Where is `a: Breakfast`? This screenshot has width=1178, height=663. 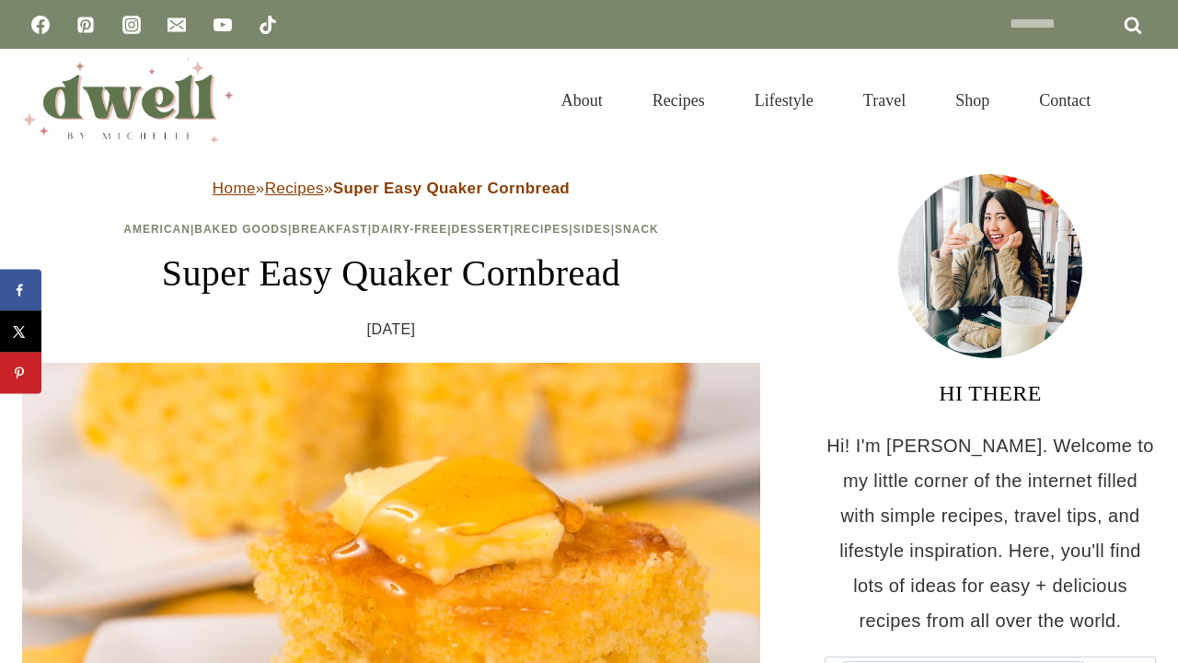
a: Breakfast is located at coordinates (330, 229).